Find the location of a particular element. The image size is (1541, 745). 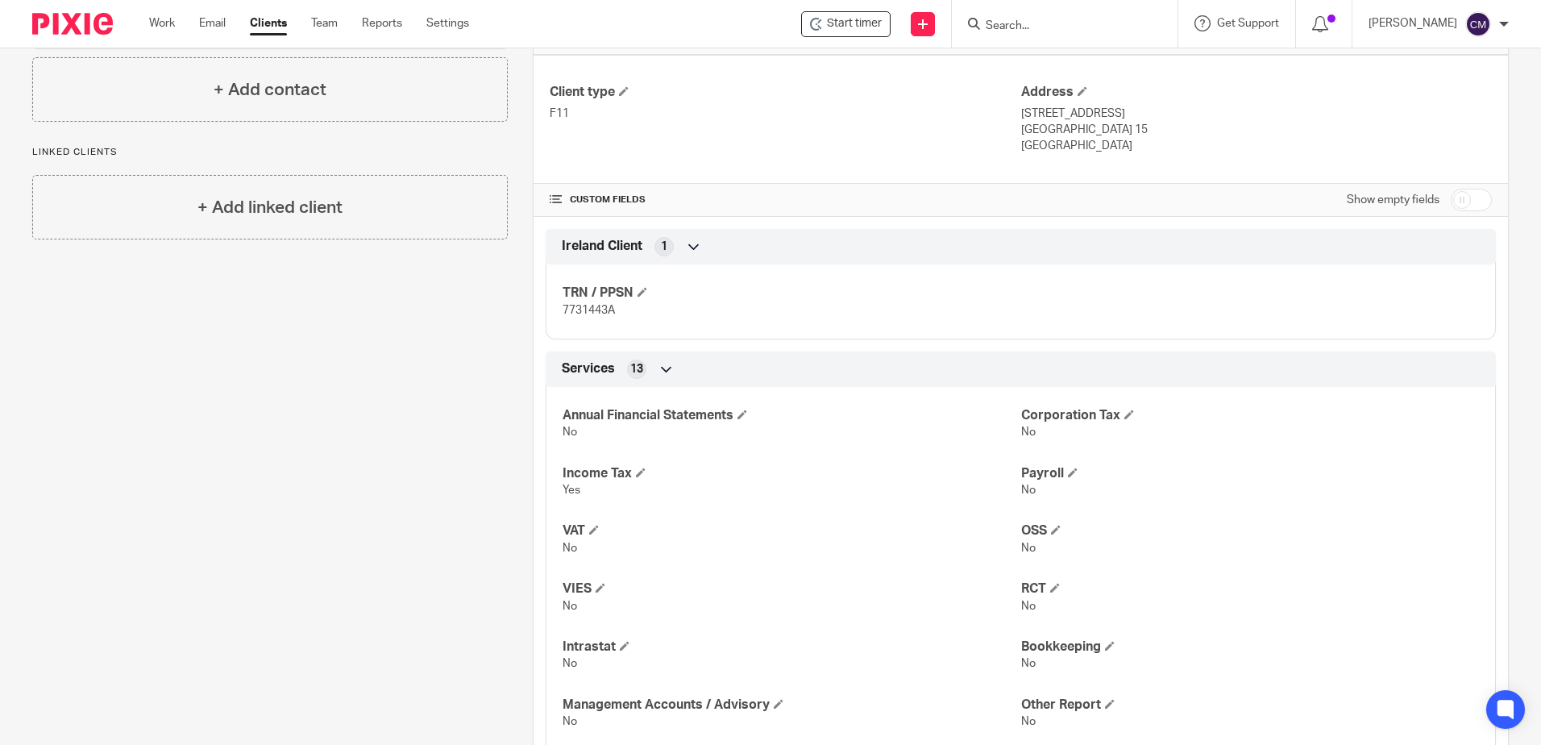

span: Ireland Client is located at coordinates (602, 246).